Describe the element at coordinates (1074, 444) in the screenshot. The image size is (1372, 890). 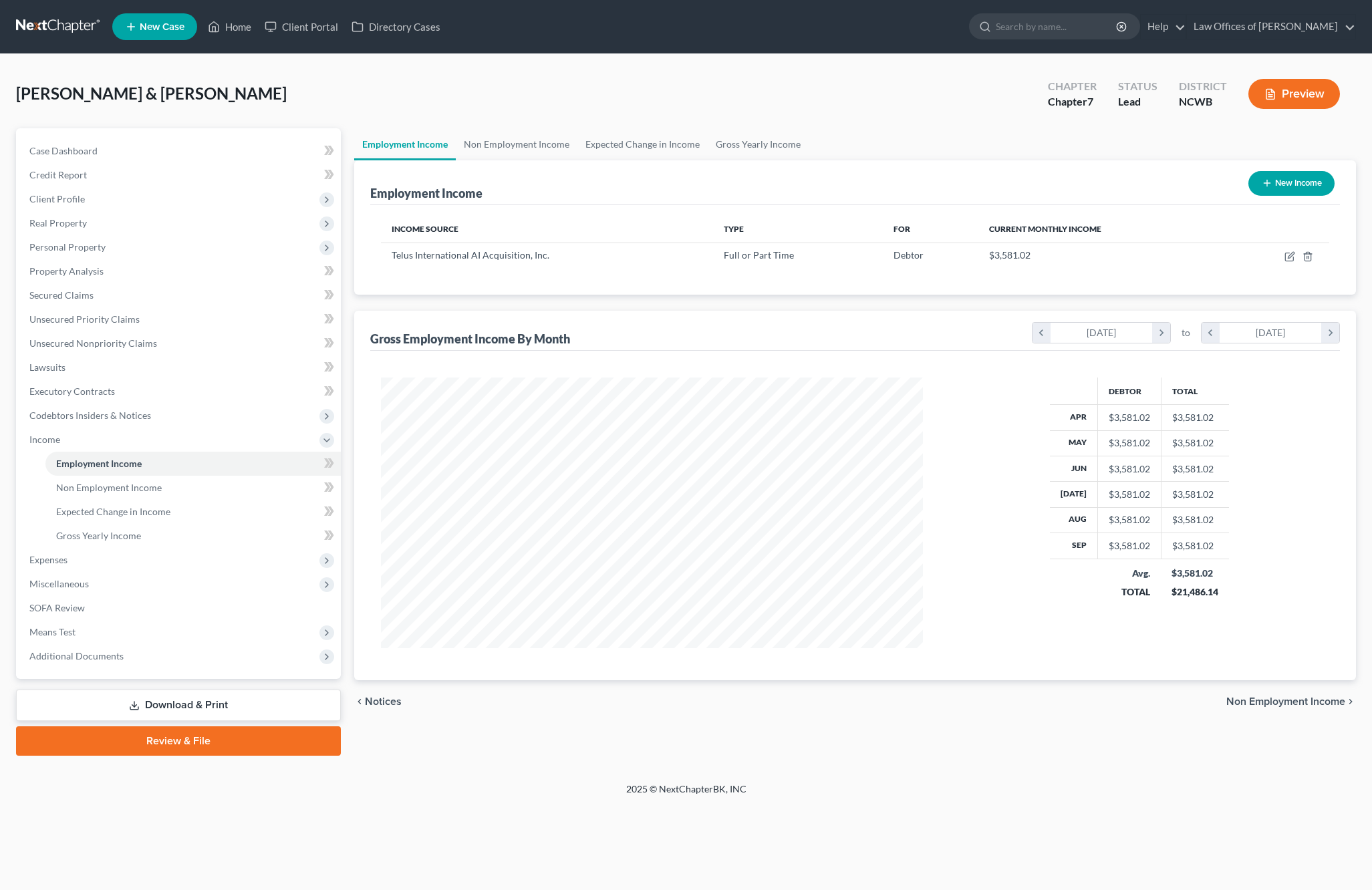
I see `th: May` at that location.